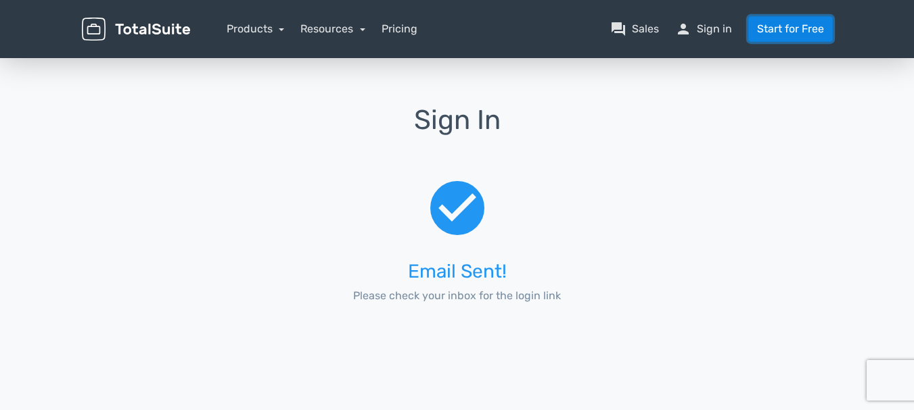  I want to click on a: Products, so click(256, 28).